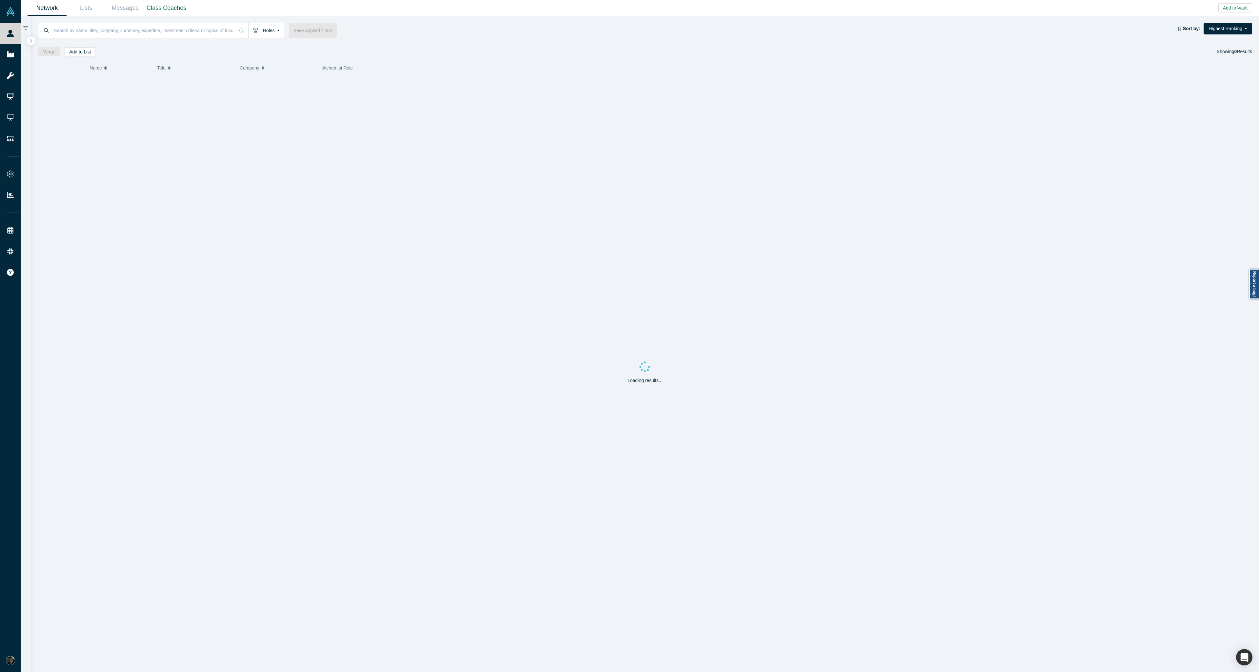 The width and height of the screenshot is (1259, 672). What do you see at coordinates (1243, 51) in the screenshot?
I see `span: Results` at bounding box center [1243, 51].